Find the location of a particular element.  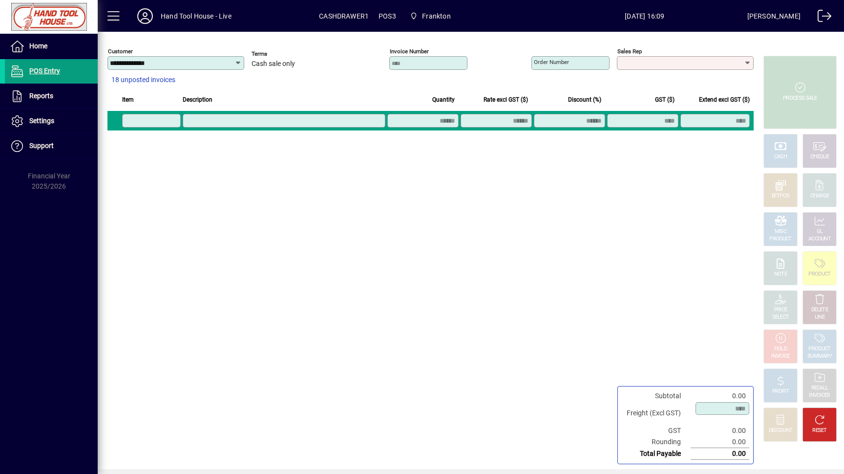

span: Home is located at coordinates (38, 46).